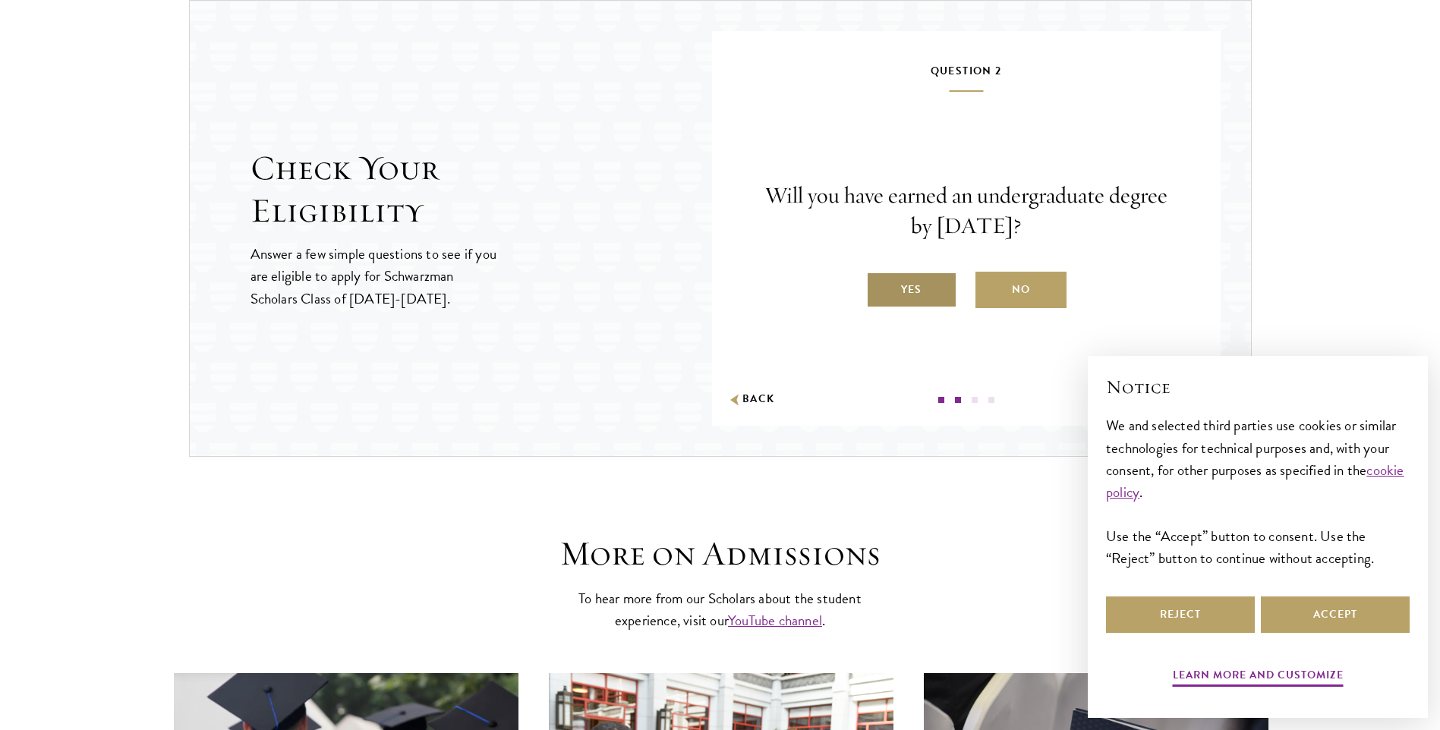 The width and height of the screenshot is (1440, 730). What do you see at coordinates (1258, 387) in the screenshot?
I see `h2: Notice` at bounding box center [1258, 387].